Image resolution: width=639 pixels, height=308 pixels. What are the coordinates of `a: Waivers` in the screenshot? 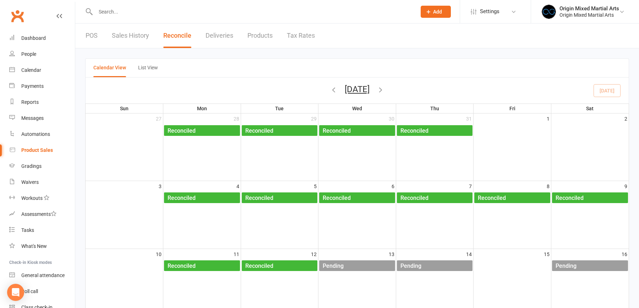 It's located at (42, 182).